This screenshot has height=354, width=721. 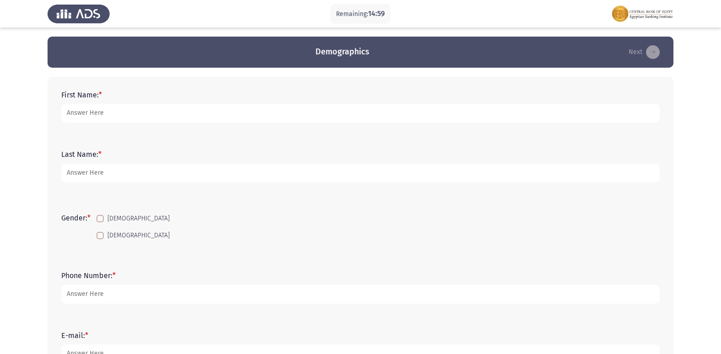 I want to click on label: Gender:, so click(x=76, y=218).